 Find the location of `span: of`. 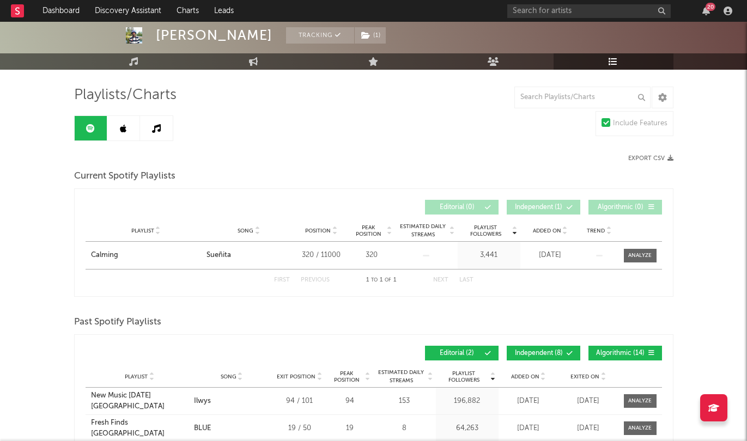

span: of is located at coordinates (388, 280).